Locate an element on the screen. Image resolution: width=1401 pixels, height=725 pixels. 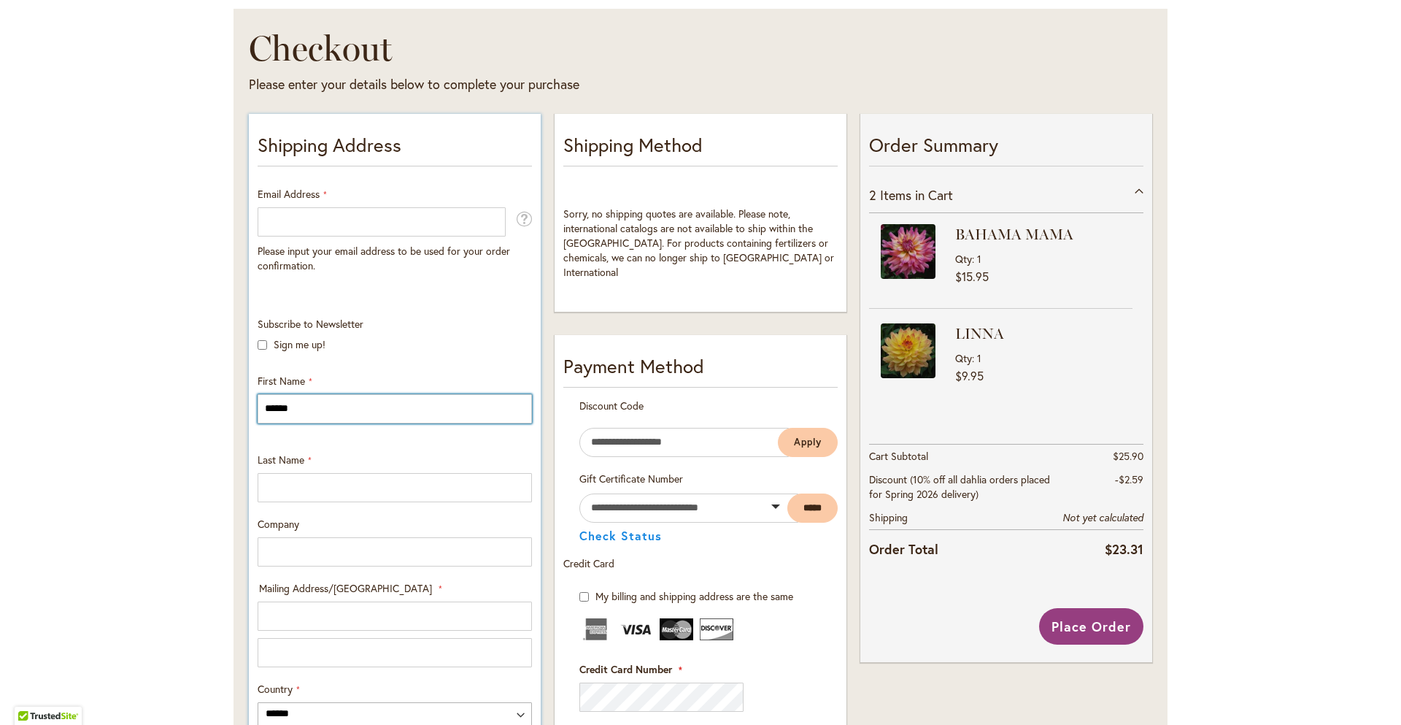
strong: LINNA is located at coordinates (1042, 333).